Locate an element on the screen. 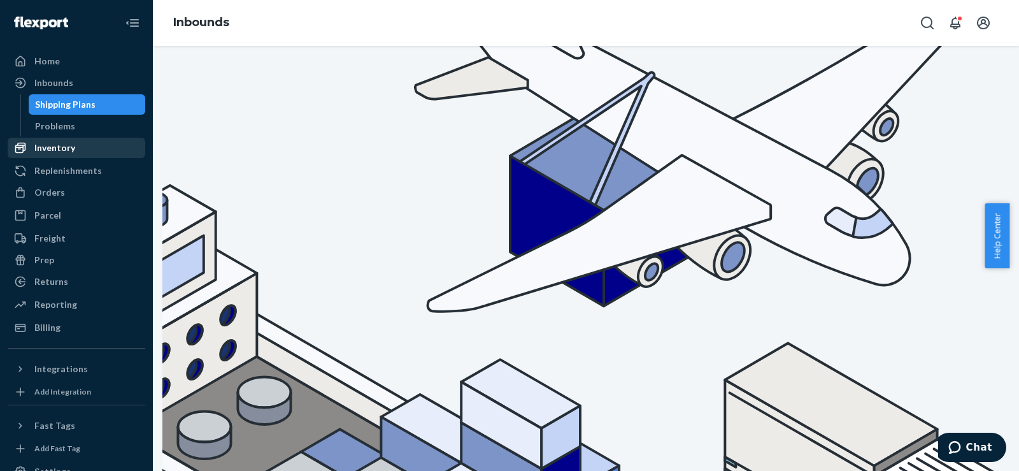 This screenshot has height=471, width=1019. div: Replenishments is located at coordinates (68, 171).